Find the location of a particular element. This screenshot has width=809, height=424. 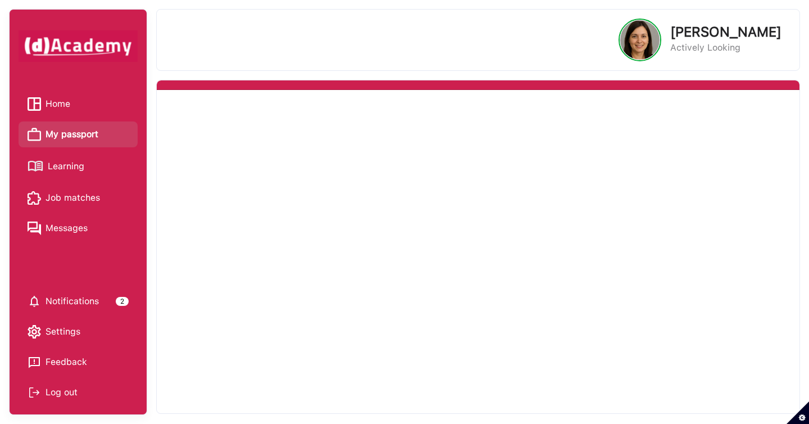

a: Learning iconLearning is located at coordinates (78, 166).